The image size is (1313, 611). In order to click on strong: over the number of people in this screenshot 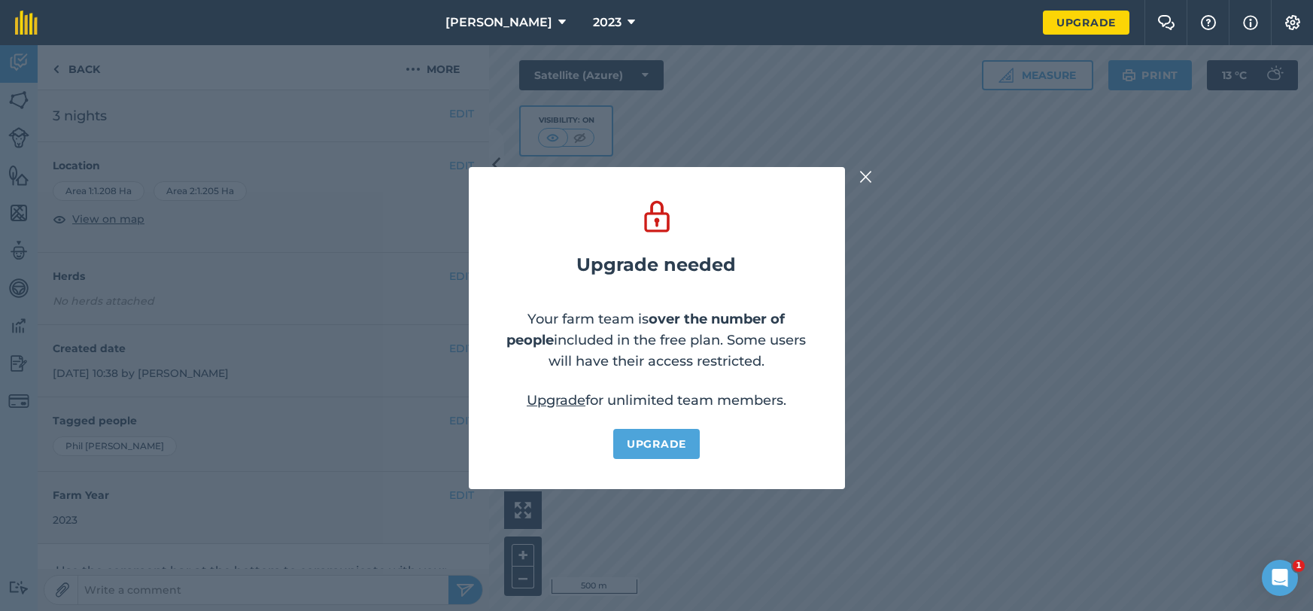, I will do `click(646, 330)`.